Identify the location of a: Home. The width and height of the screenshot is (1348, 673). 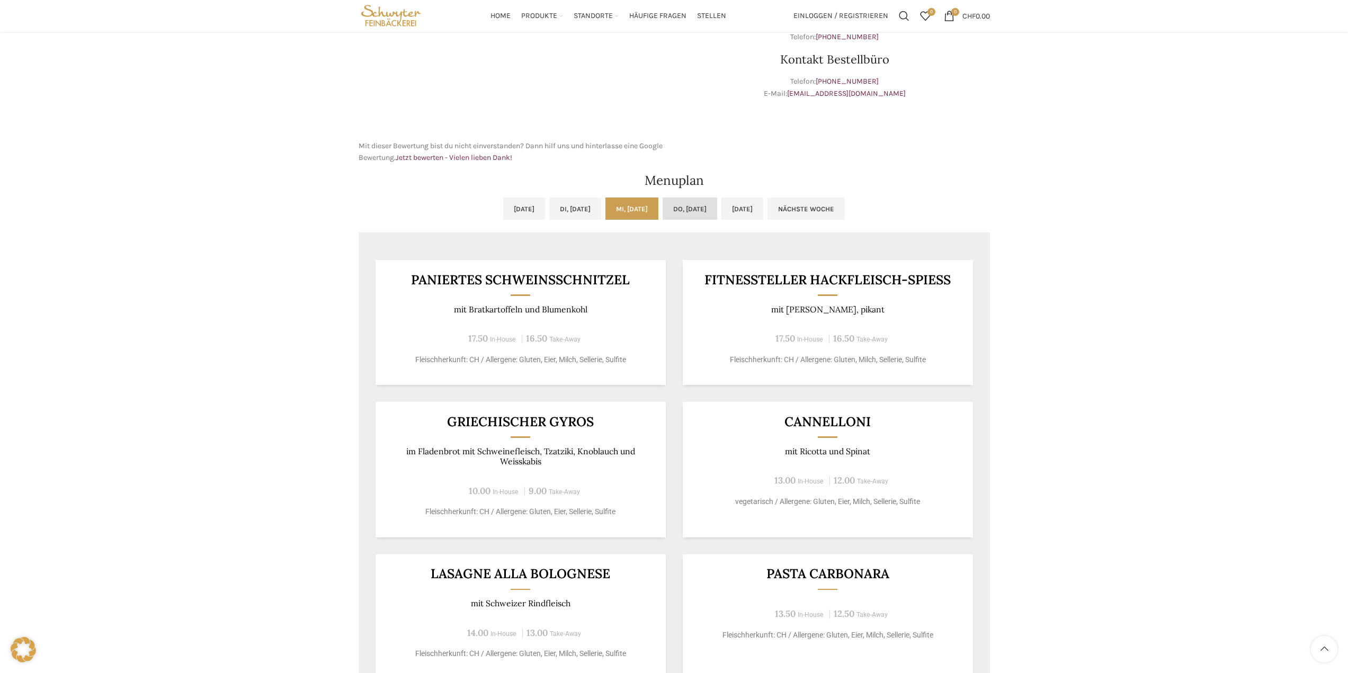
(500, 16).